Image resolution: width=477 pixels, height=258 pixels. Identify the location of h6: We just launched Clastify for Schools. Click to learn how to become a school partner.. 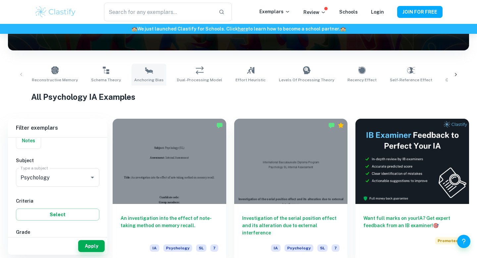
(239, 29).